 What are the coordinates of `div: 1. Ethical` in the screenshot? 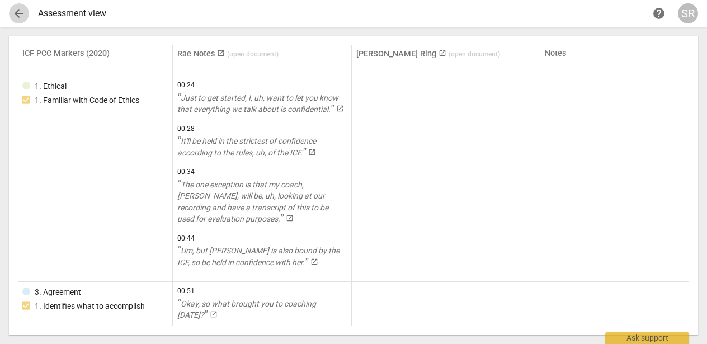 It's located at (50, 86).